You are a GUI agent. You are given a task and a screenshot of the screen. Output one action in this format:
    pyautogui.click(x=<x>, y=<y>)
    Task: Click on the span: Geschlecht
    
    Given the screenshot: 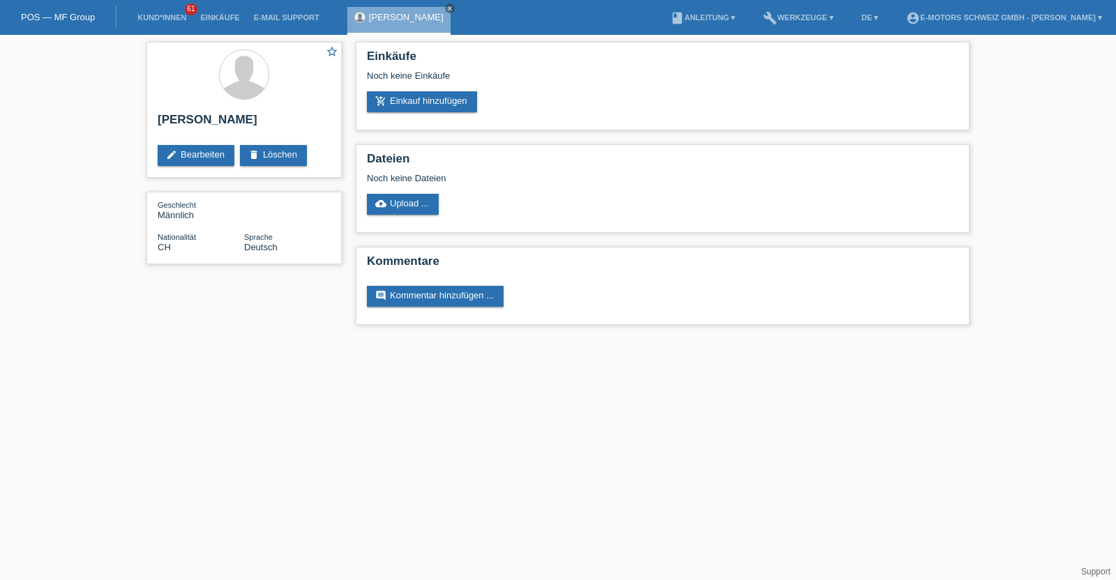 What is the action you would take?
    pyautogui.click(x=177, y=205)
    